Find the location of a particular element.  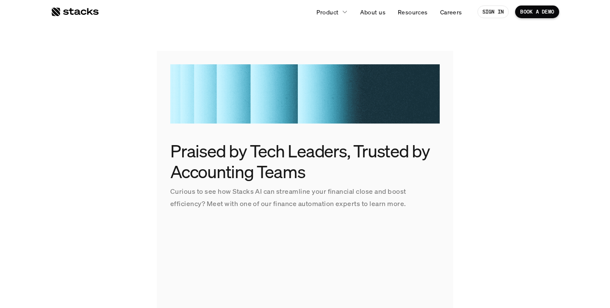

a: BOOK A DEMO is located at coordinates (537, 12).